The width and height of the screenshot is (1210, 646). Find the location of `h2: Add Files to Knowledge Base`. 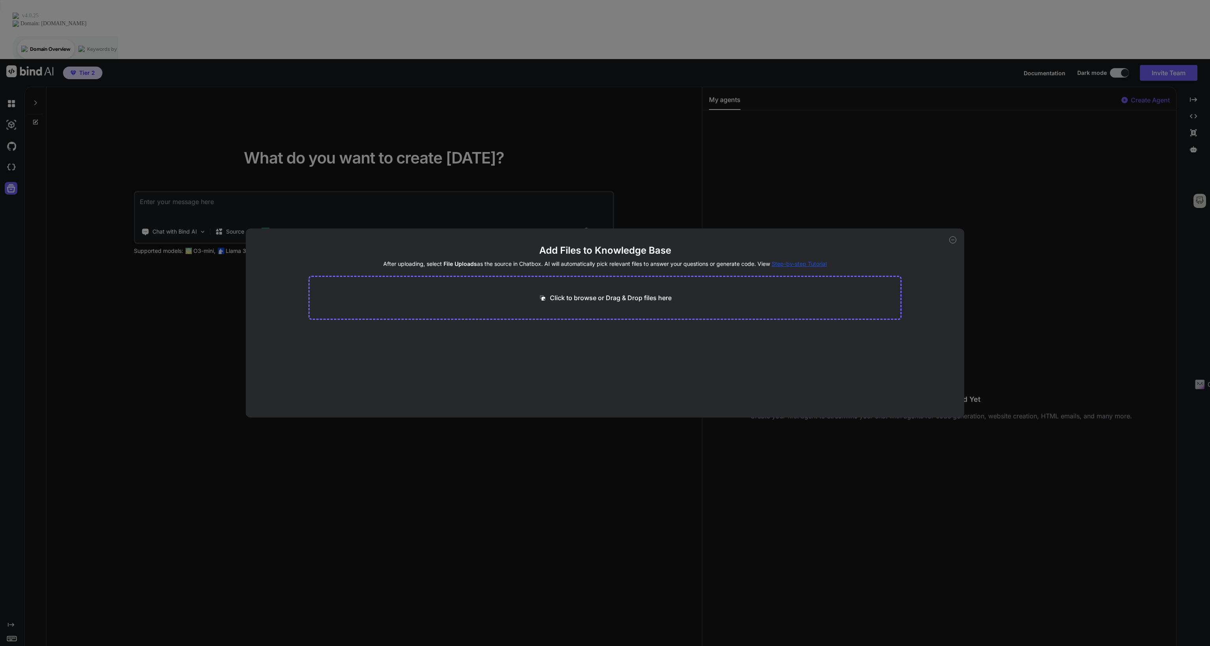

h2: Add Files to Knowledge Base is located at coordinates (605, 250).